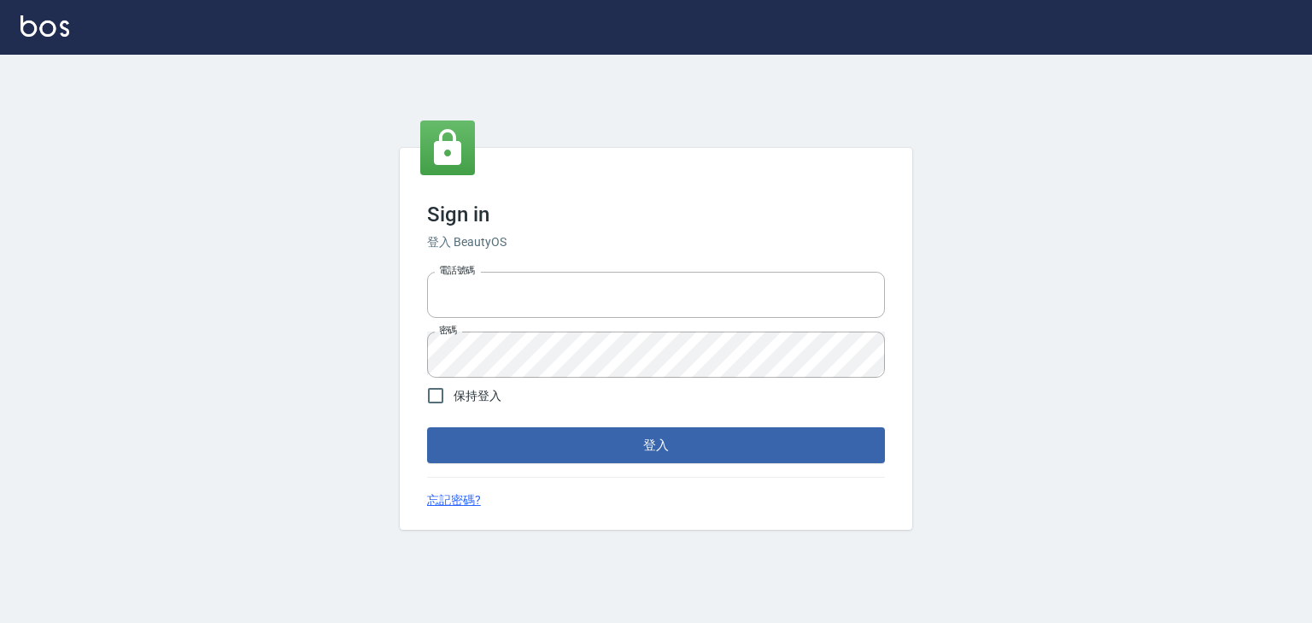 The height and width of the screenshot is (623, 1312). What do you see at coordinates (477, 395) in the screenshot?
I see `span: 保持登入` at bounding box center [477, 395].